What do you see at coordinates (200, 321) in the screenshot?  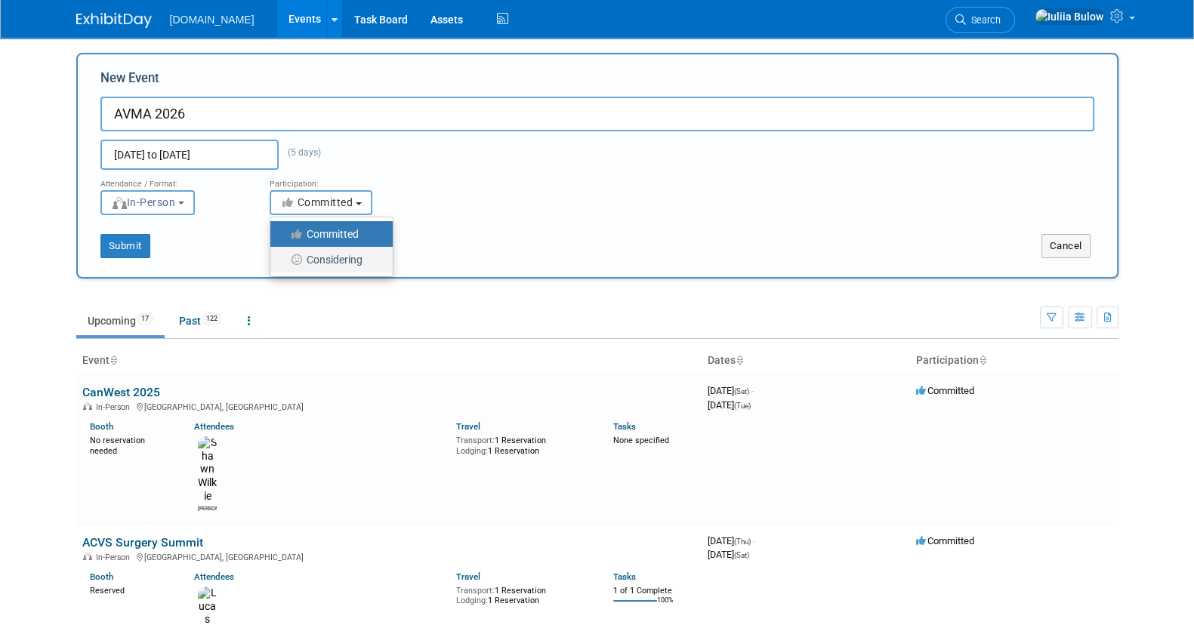 I see `a: Past122` at bounding box center [200, 321].